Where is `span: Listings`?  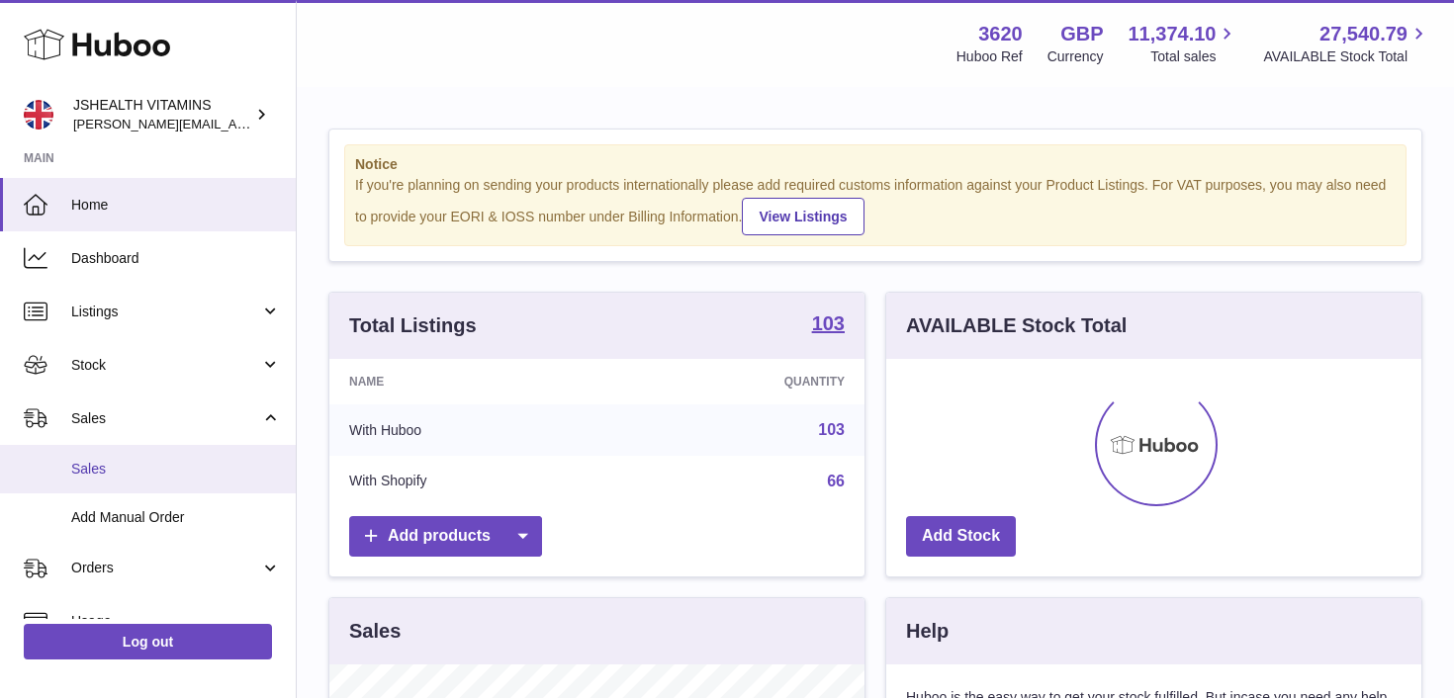
span: Listings is located at coordinates (165, 312).